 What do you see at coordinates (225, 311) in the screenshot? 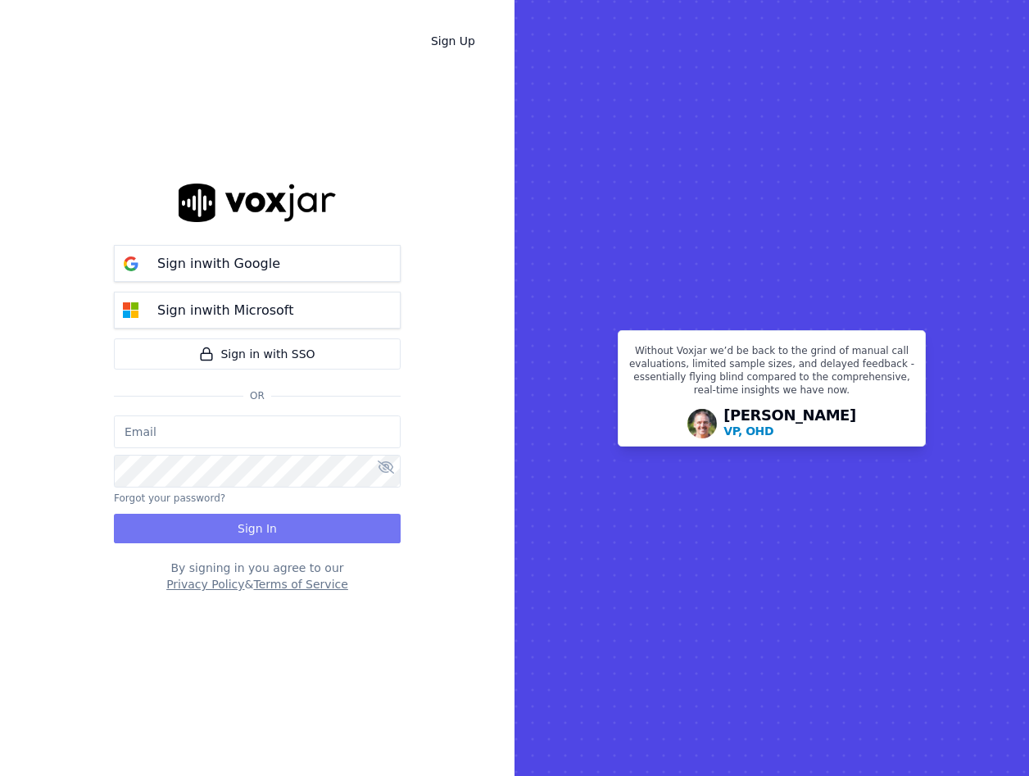
I see `p: Sign in with Microsoft` at bounding box center [225, 311].